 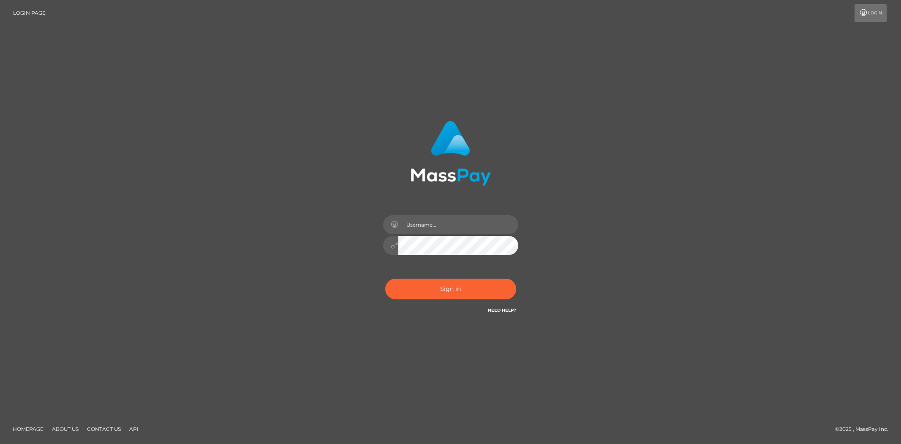 I want to click on a: Login, so click(x=871, y=13).